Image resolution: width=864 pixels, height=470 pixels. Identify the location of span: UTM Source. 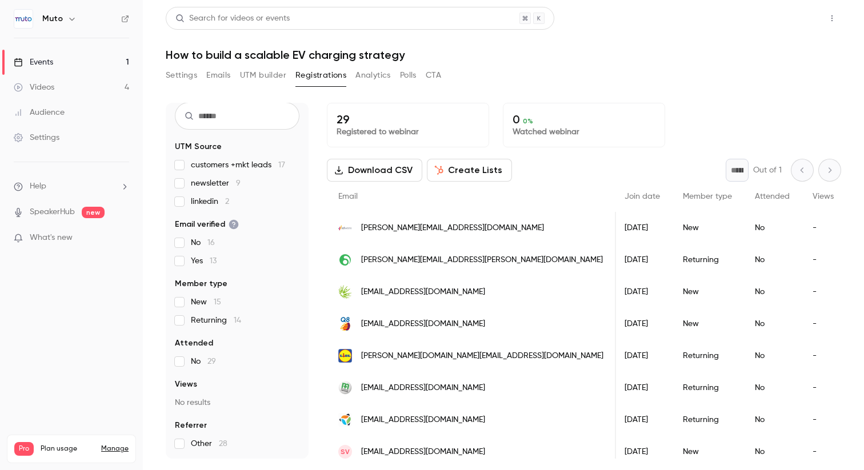
(198, 147).